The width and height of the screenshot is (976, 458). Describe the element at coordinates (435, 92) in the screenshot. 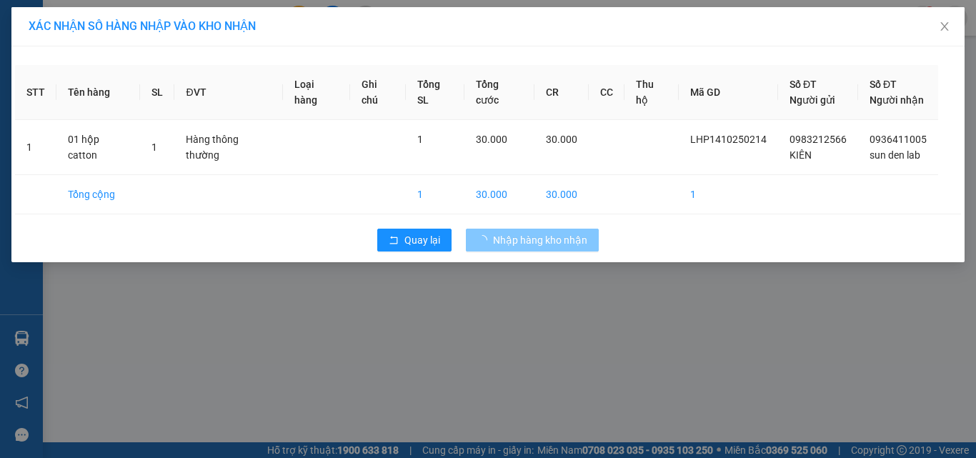

I see `th: Tổng SL` at that location.